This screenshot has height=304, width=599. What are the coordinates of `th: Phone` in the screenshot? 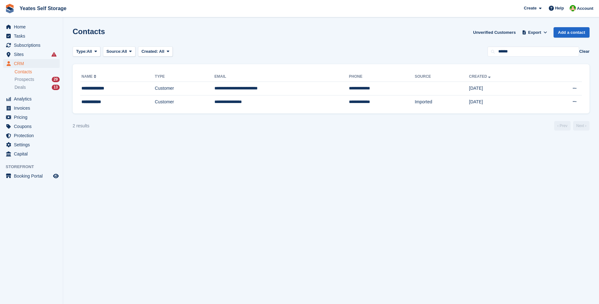 It's located at (382, 77).